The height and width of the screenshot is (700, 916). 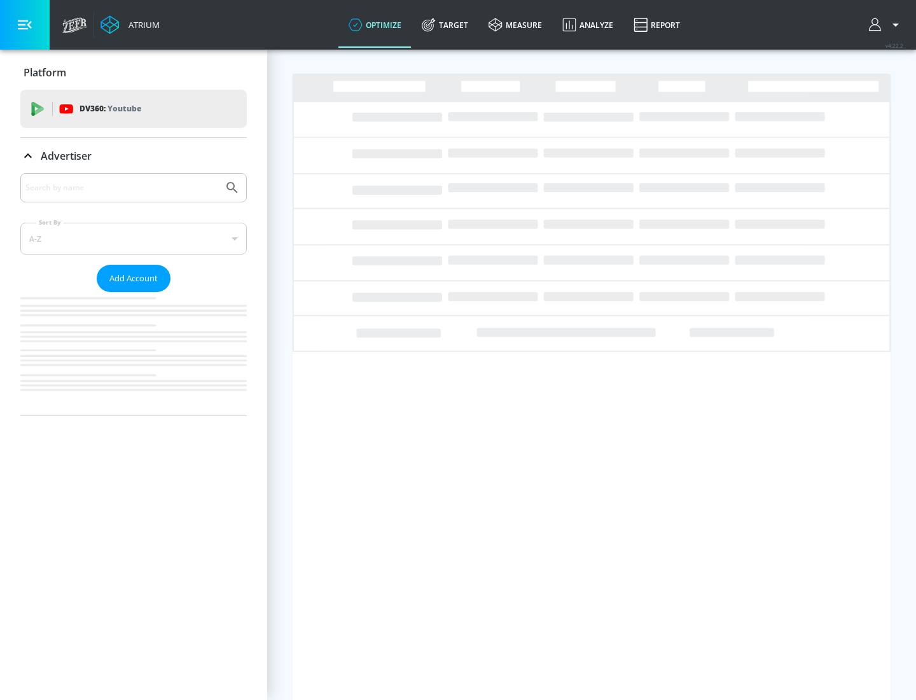 I want to click on a: Target, so click(x=445, y=25).